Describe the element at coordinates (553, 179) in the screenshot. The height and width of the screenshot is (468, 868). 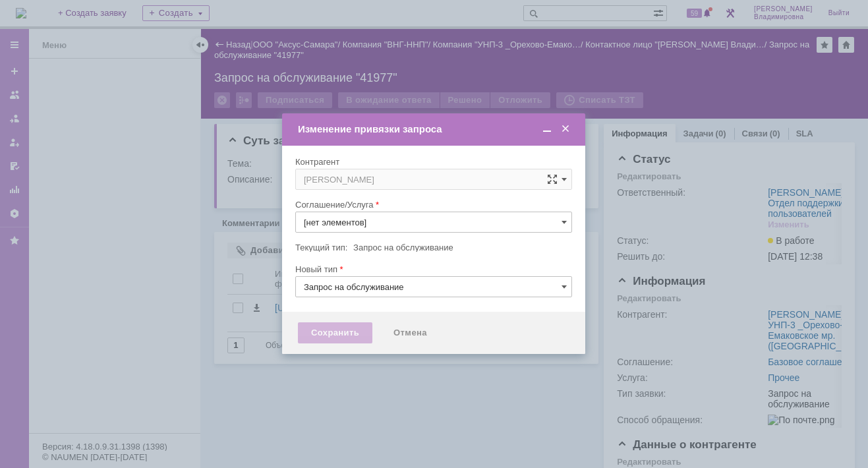
I see `span: Сложная форма` at that location.